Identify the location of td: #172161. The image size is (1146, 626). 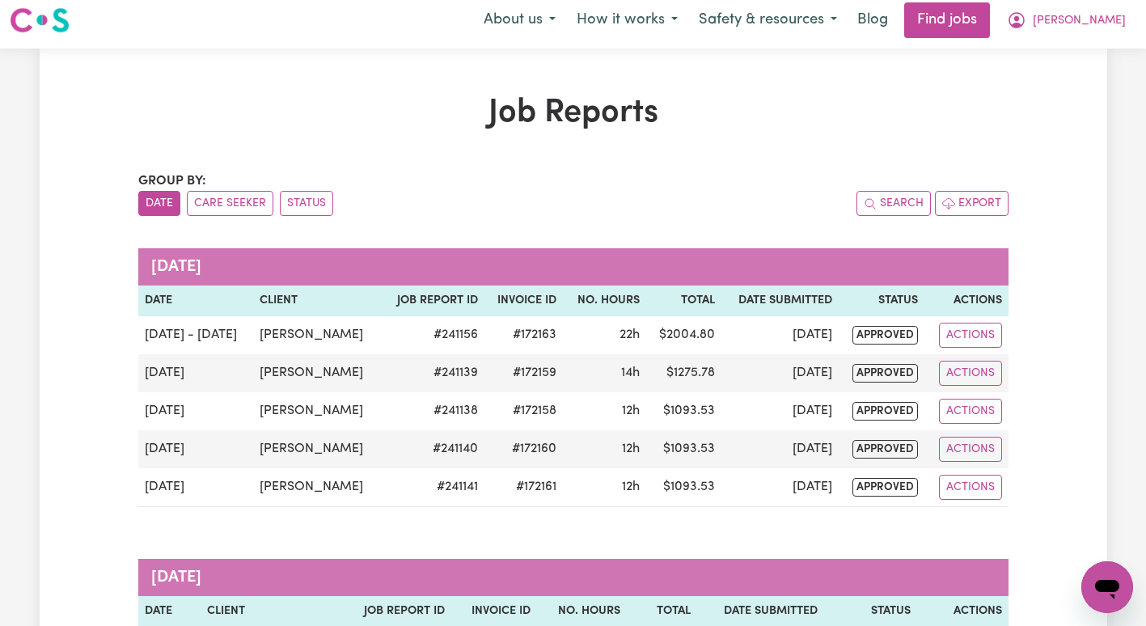
(524, 488).